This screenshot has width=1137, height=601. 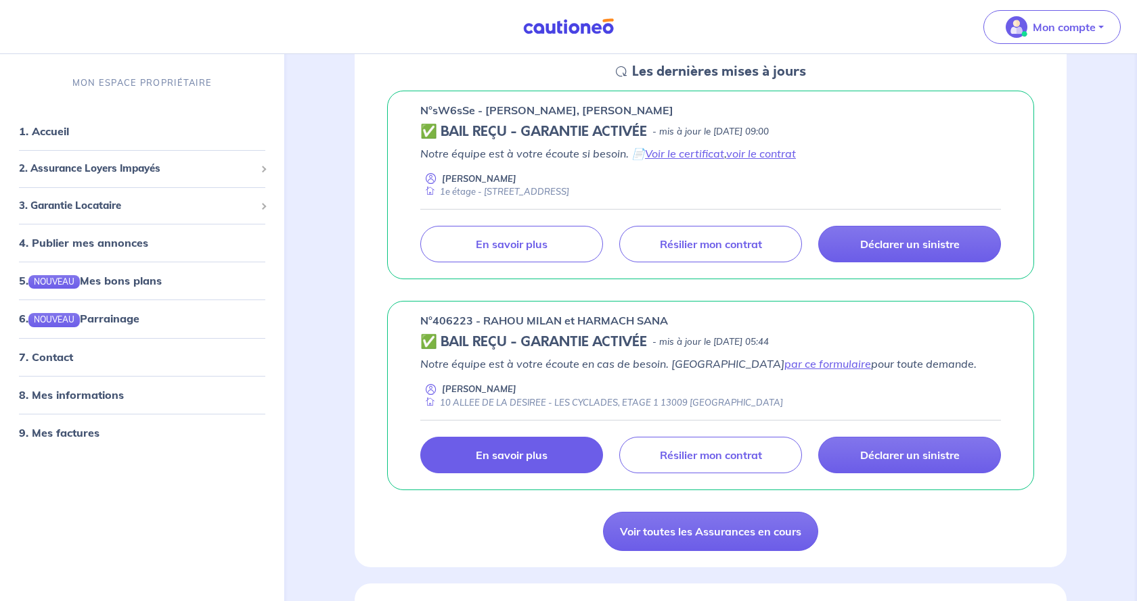 I want to click on img: Cautioneo, so click(x=568, y=26).